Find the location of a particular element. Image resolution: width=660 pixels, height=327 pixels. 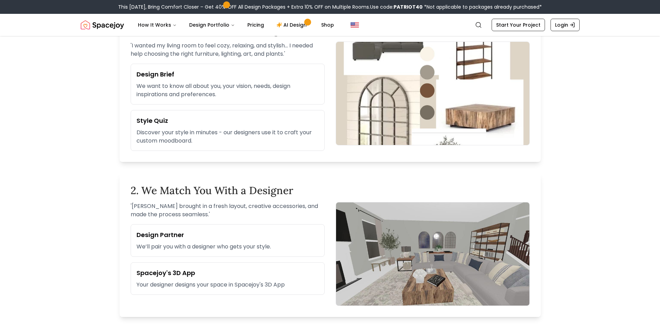

button: Design Portfolio is located at coordinates (212, 25).